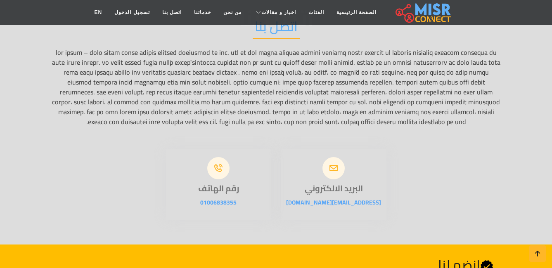  What do you see at coordinates (218, 189) in the screenshot?
I see `h3: رقم الهاتف` at bounding box center [218, 189].